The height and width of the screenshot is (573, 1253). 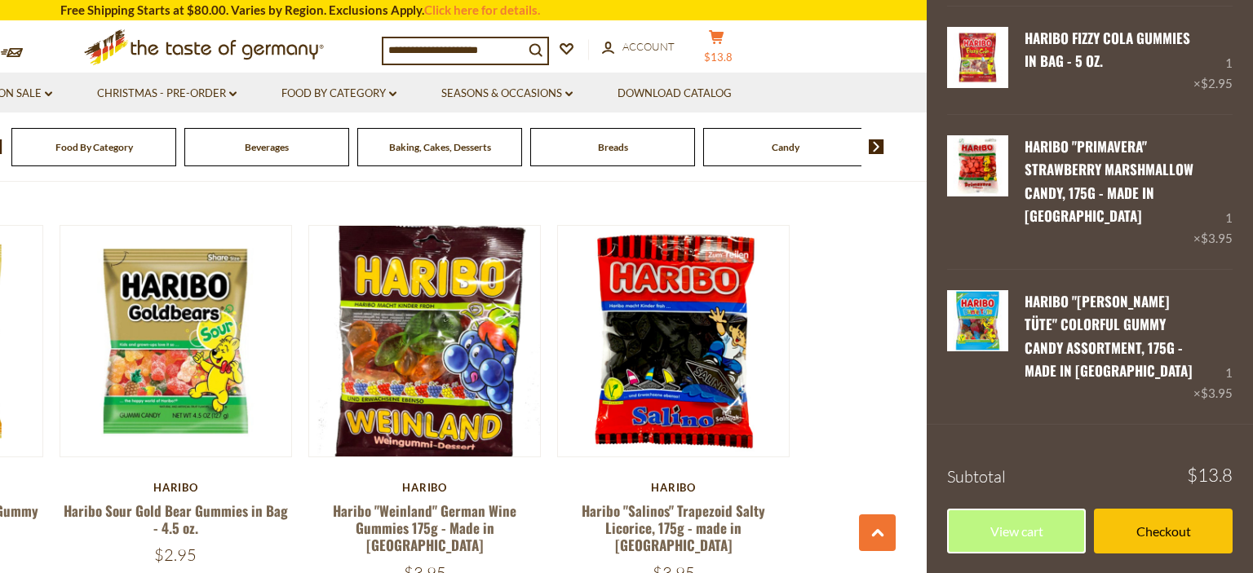 What do you see at coordinates (976, 476) in the screenshot?
I see `span: Subtotal` at bounding box center [976, 476].